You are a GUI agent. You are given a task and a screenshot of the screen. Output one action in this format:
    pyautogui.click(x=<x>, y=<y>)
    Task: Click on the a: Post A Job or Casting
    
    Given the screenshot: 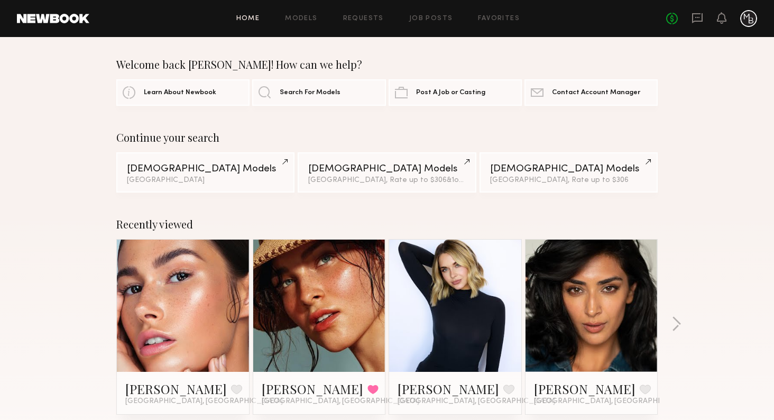 What is the action you would take?
    pyautogui.click(x=455, y=92)
    